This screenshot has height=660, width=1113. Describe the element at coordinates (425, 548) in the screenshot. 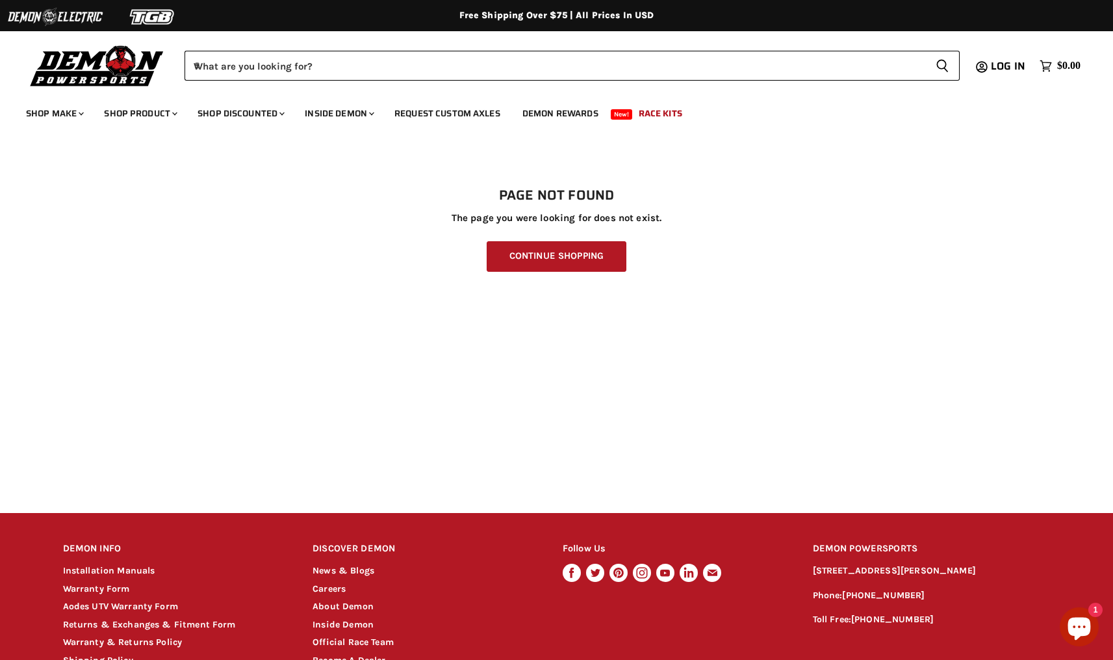

I see `h2: DISCOVER DEMON` at that location.